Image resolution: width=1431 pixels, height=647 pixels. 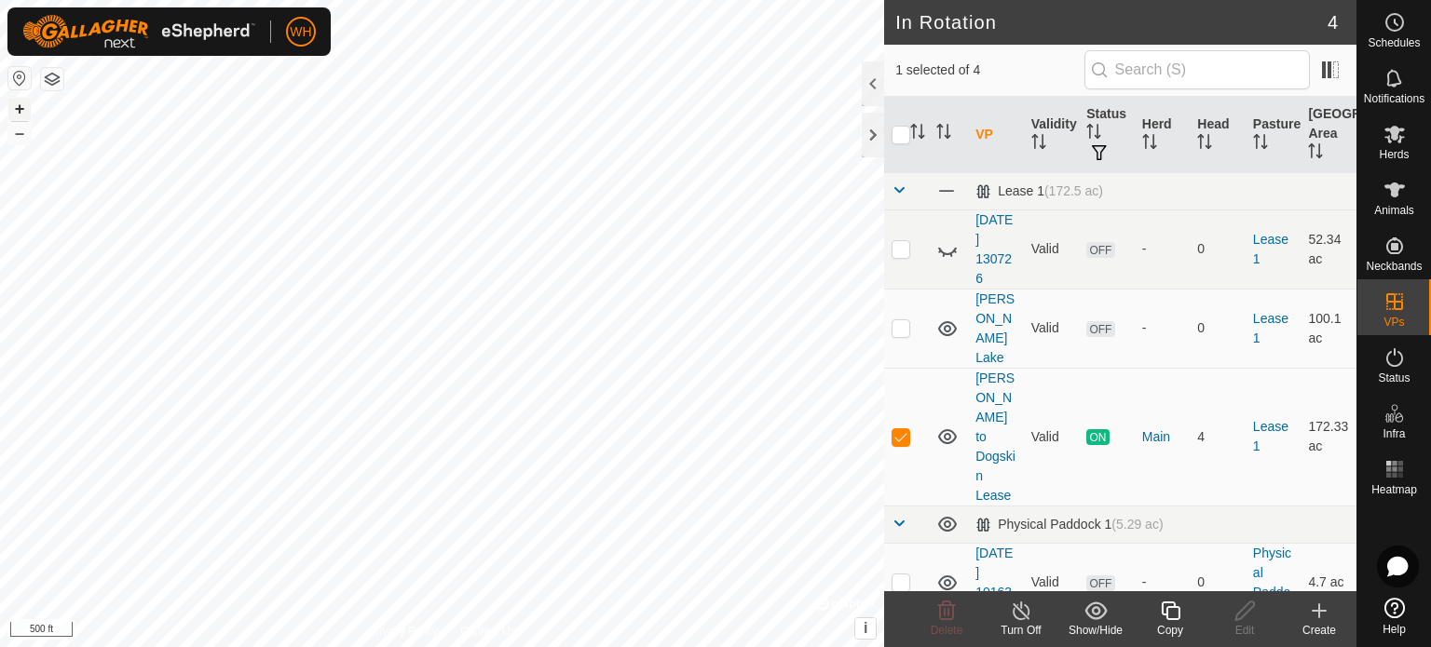 What do you see at coordinates (1244, 631) in the screenshot?
I see `div: Edit` at bounding box center [1244, 631].